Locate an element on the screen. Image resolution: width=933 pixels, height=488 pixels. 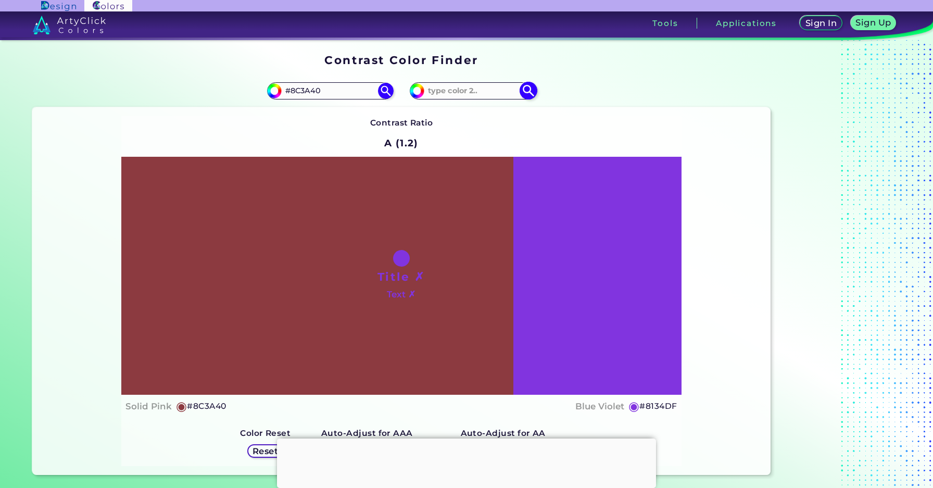
img: logo_artyclick_colors_white.svg is located at coordinates (69, 25).